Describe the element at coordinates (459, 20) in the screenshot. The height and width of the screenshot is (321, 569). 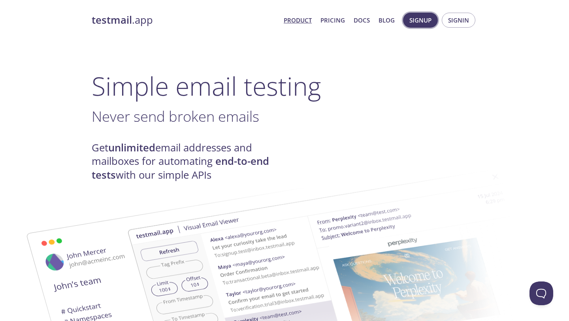
I see `button: Signin` at that location.